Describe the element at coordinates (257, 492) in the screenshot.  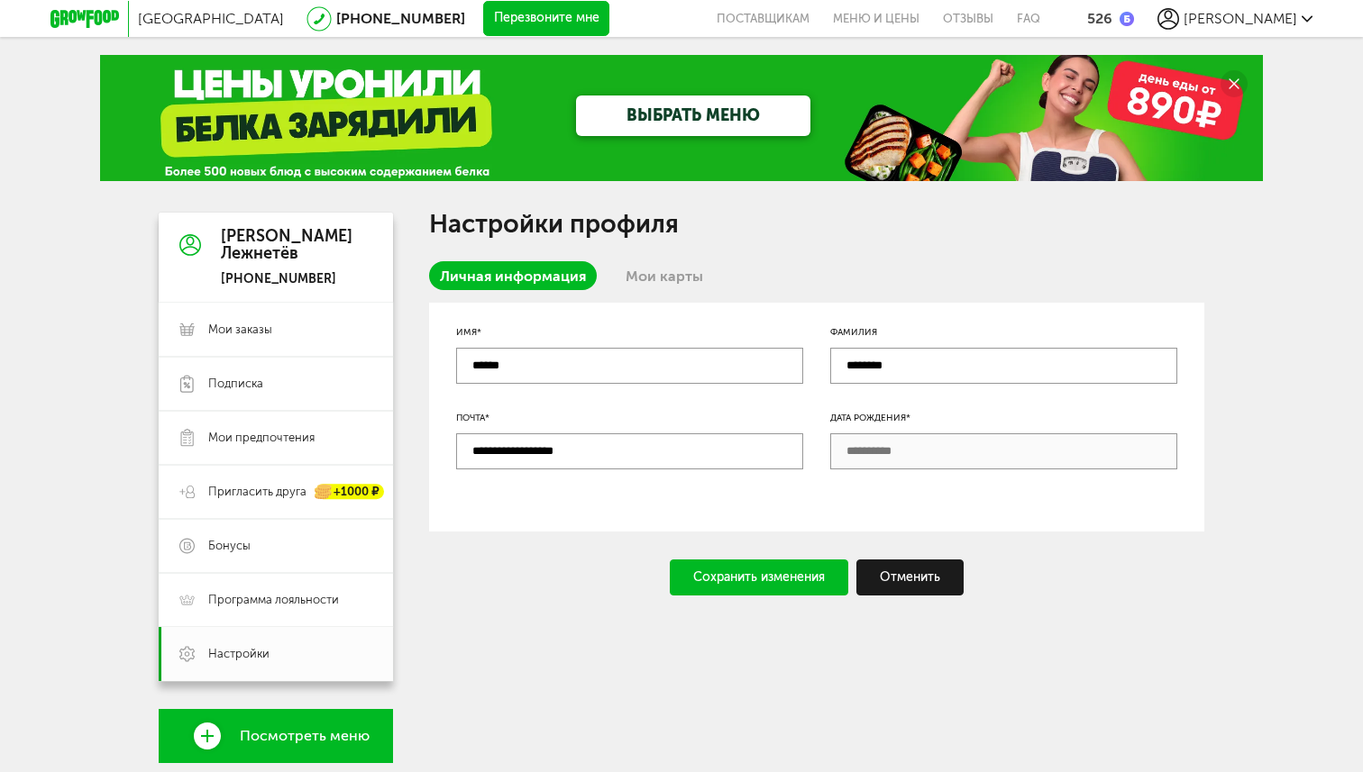
I see `span: Пригласить друга` at that location.